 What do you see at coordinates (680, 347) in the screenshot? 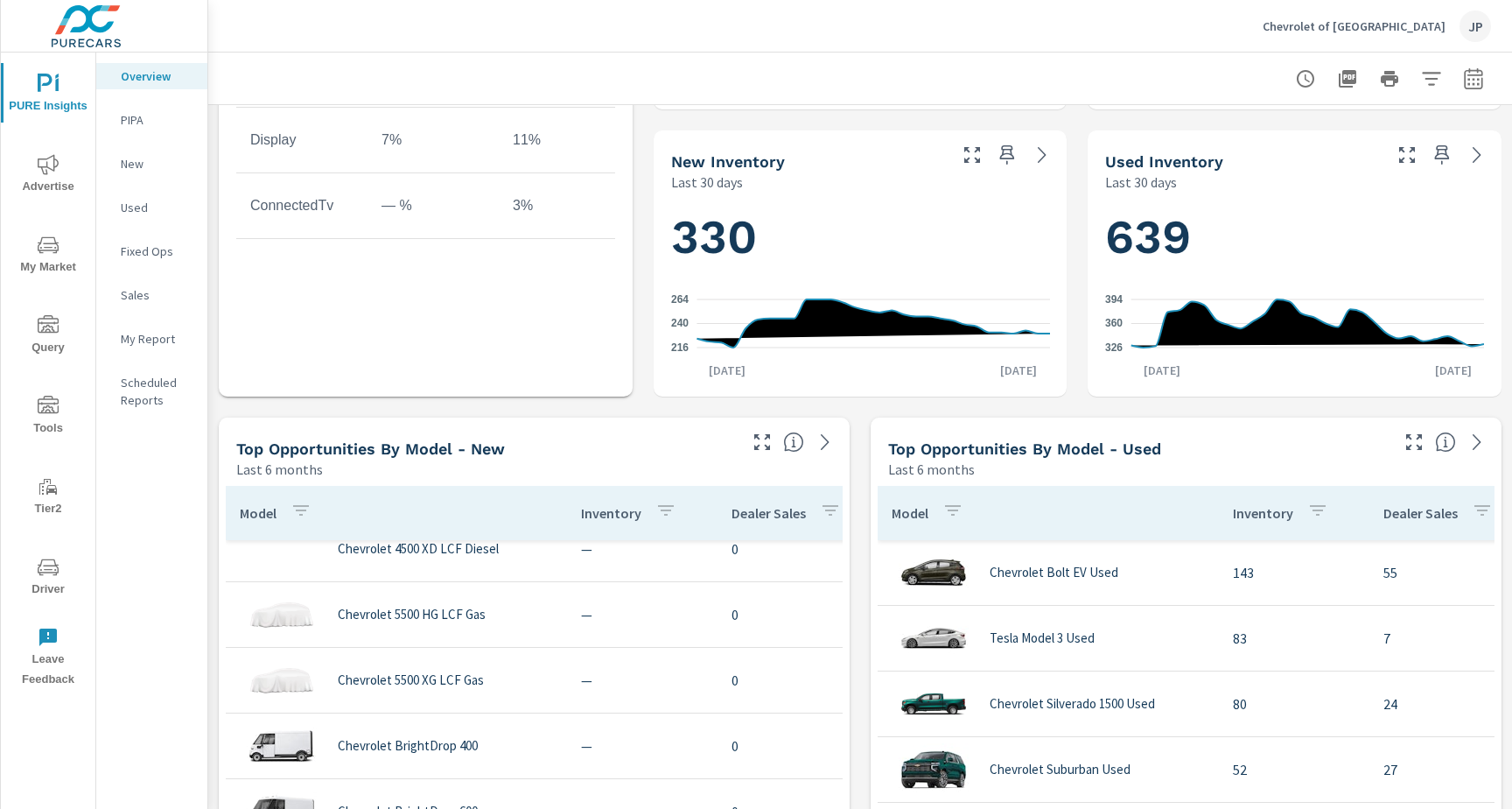
I see `text: 216` at bounding box center [680, 347].